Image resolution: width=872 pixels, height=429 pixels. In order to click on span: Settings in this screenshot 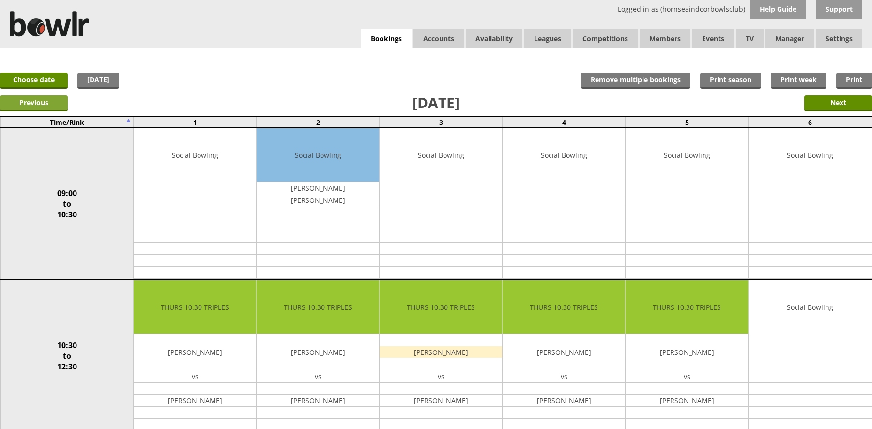, I will do `click(839, 39)`.